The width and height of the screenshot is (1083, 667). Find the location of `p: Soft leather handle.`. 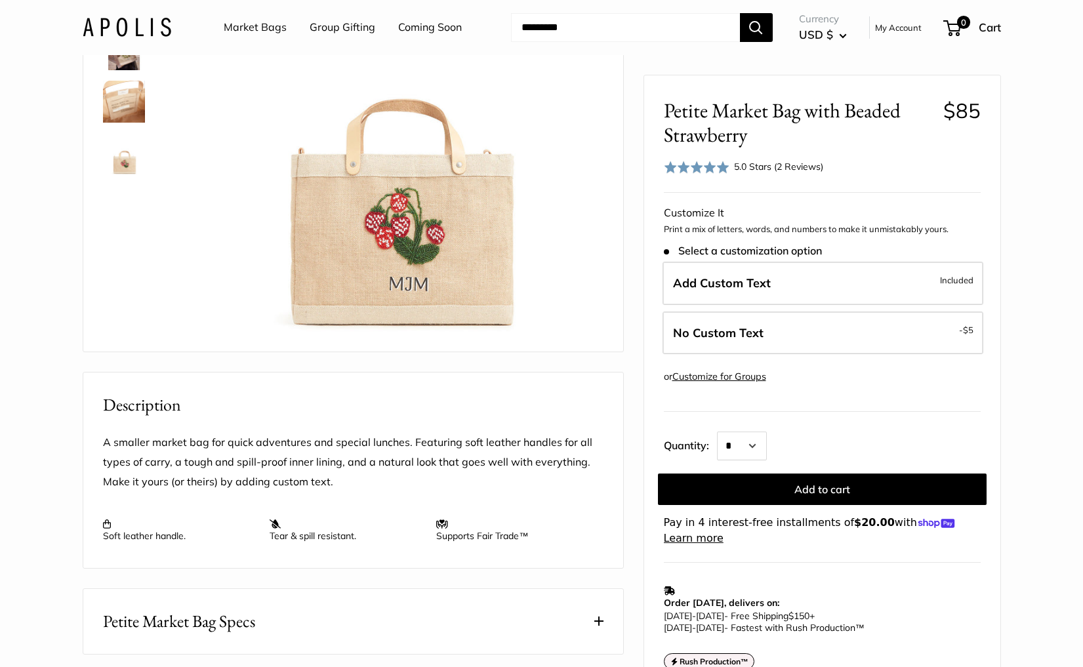

p: Soft leather handle. is located at coordinates (180, 530).